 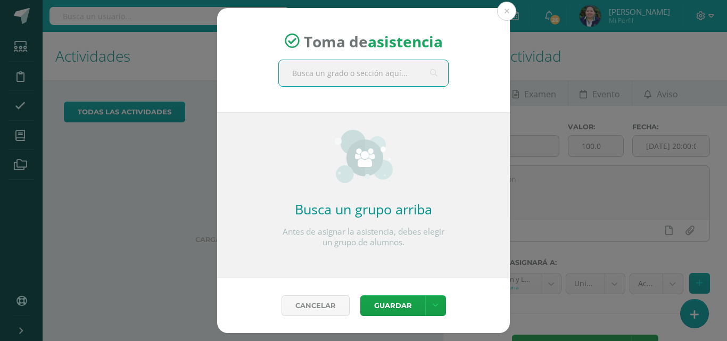 What do you see at coordinates (364, 73) in the screenshot?
I see `input: Busca un grado o sección aquí...` at bounding box center [364, 73].